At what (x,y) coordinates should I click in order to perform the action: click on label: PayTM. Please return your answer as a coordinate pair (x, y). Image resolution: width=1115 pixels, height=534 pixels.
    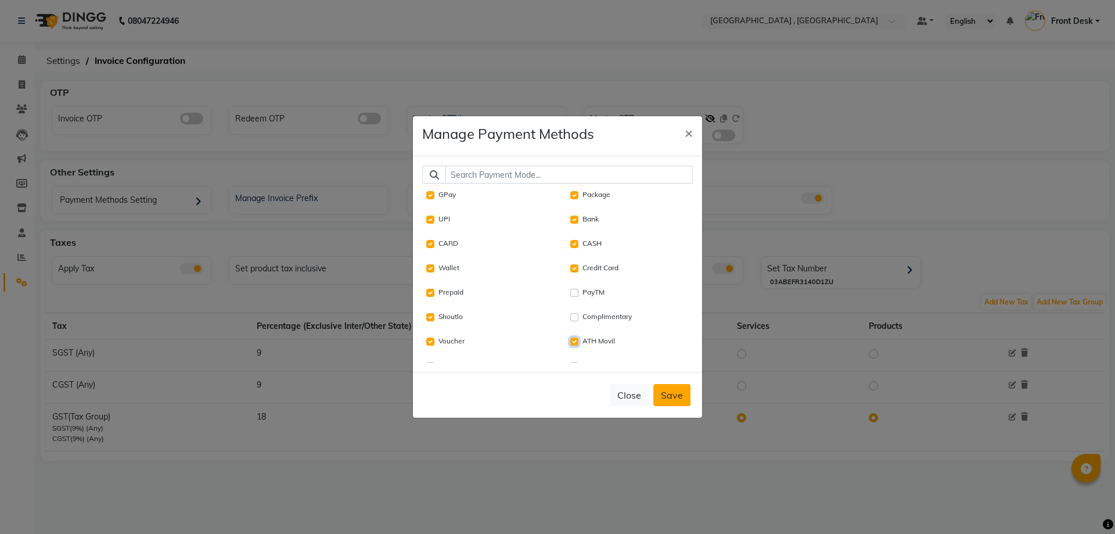
    Looking at the image, I should click on (594, 292).